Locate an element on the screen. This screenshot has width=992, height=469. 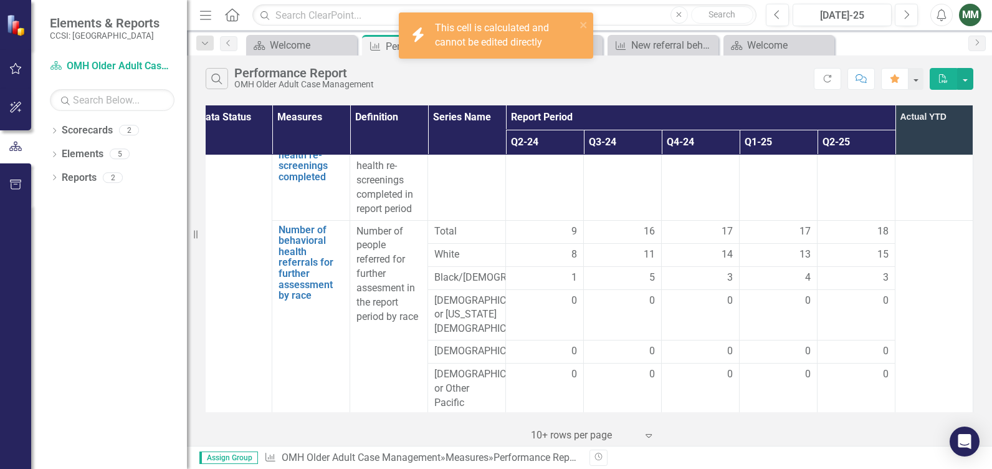
span: 11 is located at coordinates (649, 254).